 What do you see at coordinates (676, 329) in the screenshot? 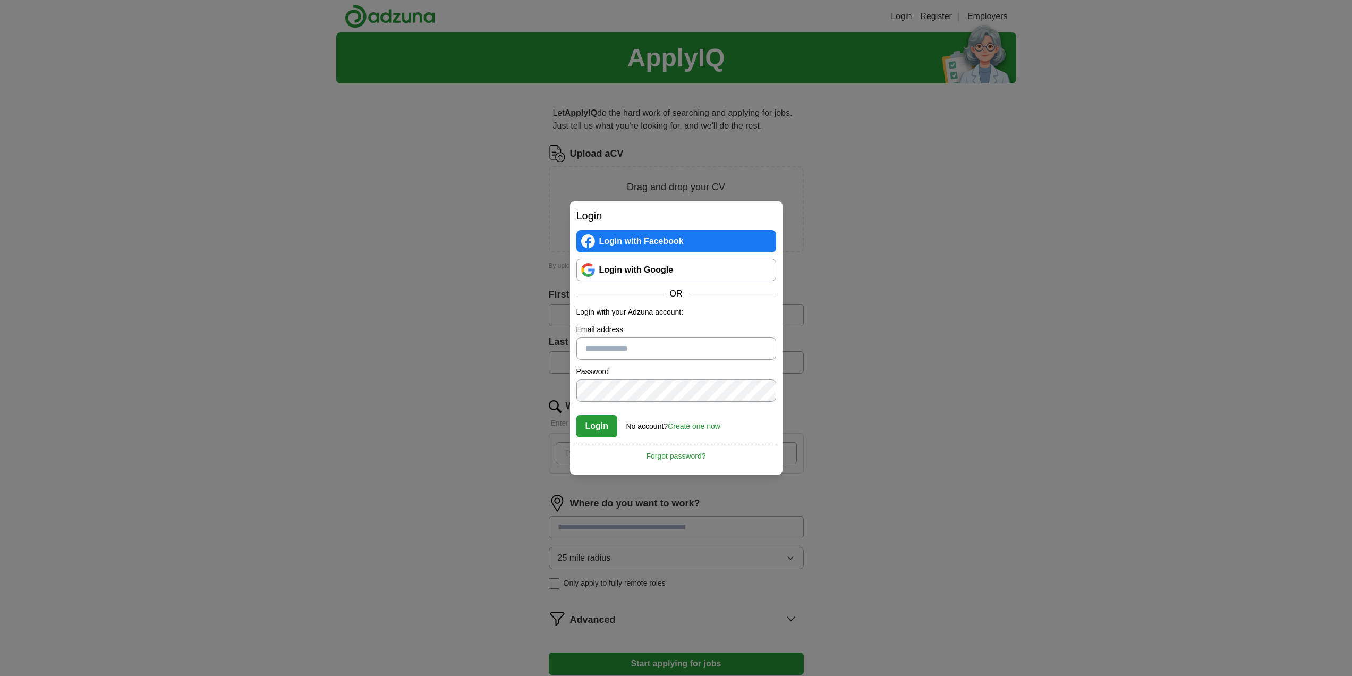
I see `label: Email address` at bounding box center [676, 329].